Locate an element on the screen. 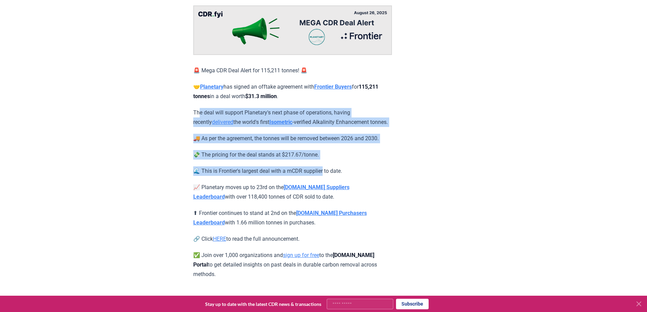 This screenshot has height=312, width=647. p: 📈 Planetary moves up to 23rd on the with over 118,400 tonnes of CDR sold to date. is located at coordinates (292, 192).